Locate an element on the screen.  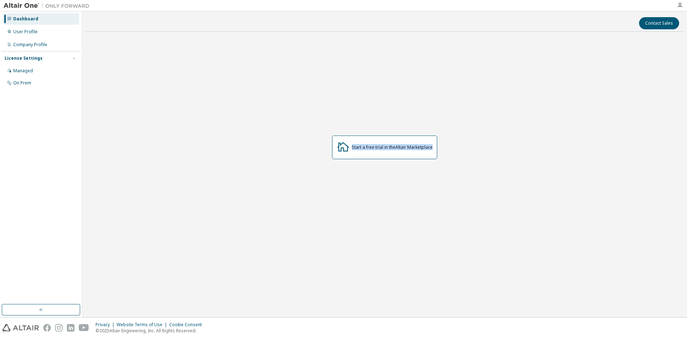
img: linkedin.svg is located at coordinates (70, 328).